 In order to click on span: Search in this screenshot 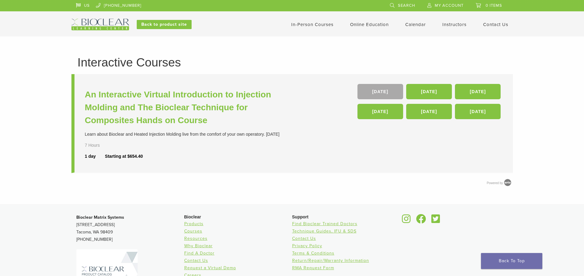, I will do `click(407, 6)`.